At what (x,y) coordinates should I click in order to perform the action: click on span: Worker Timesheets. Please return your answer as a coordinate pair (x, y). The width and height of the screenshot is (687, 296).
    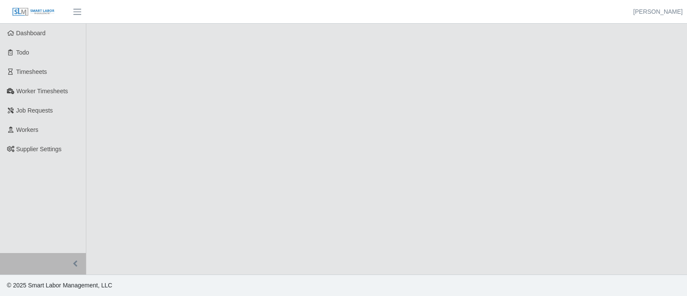
    Looking at the image, I should click on (42, 91).